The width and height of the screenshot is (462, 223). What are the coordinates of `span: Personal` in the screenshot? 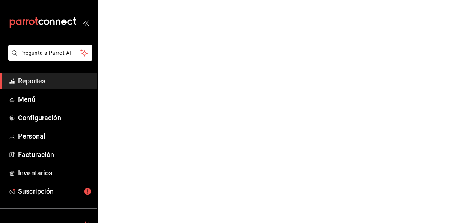 It's located at (54, 136).